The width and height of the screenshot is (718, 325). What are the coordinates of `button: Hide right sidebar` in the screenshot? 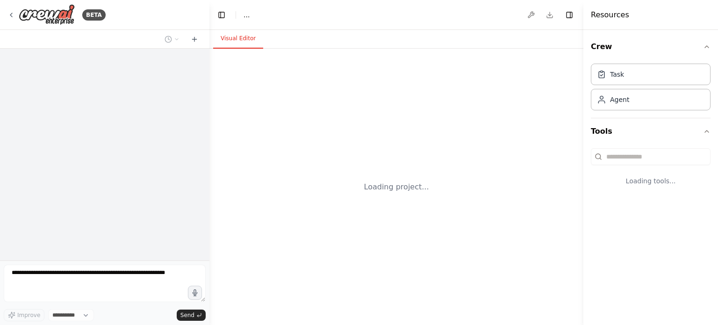 It's located at (569, 15).